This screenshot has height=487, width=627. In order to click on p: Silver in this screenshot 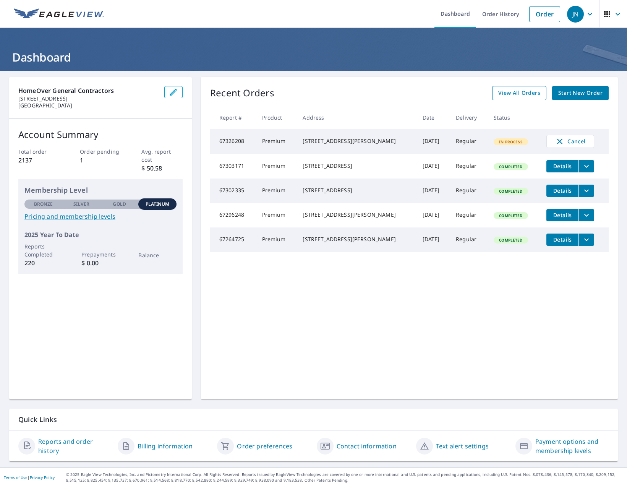, I will do `click(81, 204)`.